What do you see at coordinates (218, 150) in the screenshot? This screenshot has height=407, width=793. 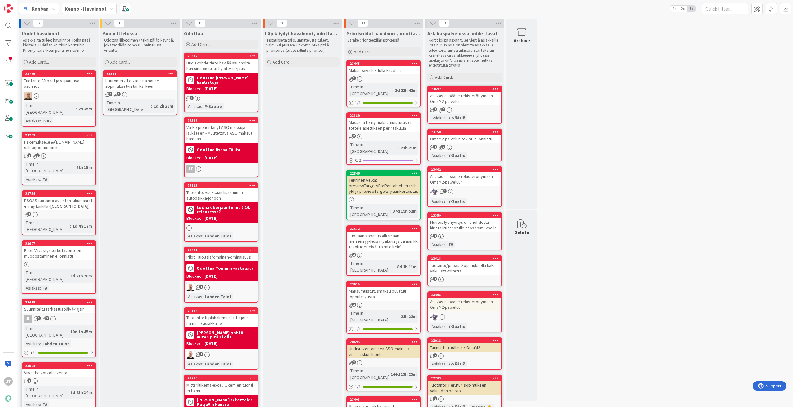 I see `b: Odottaa listaa TA:lta` at bounding box center [218, 150].